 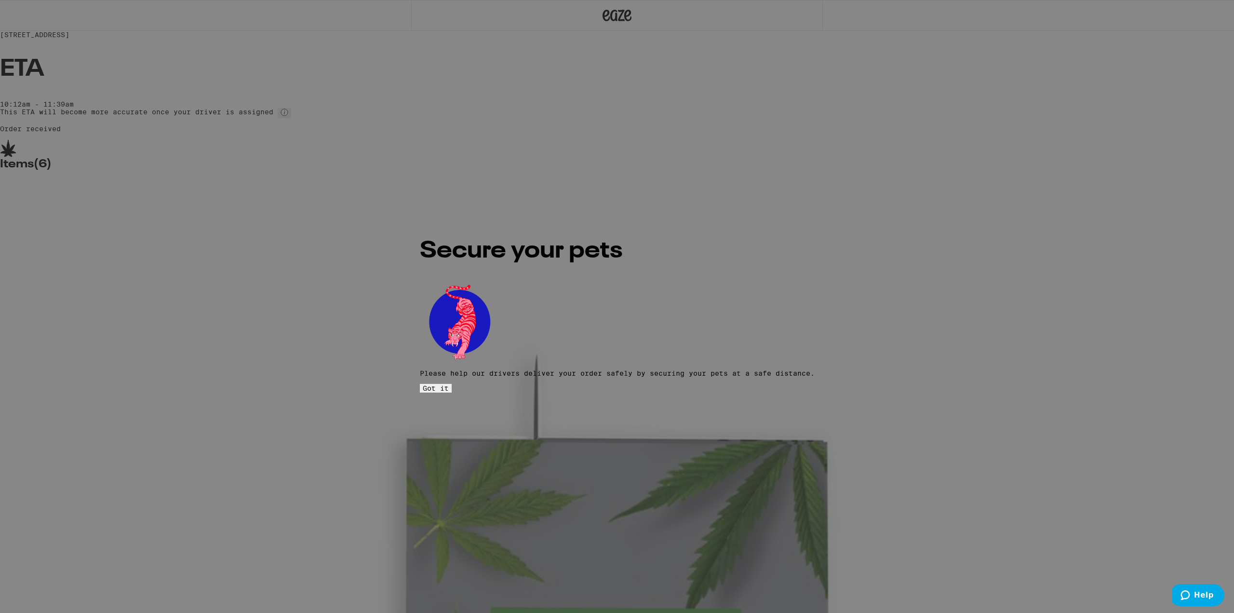 I want to click on p: Please help our drivers deliver your order safely by securing your pets at a safe distance., so click(x=617, y=373).